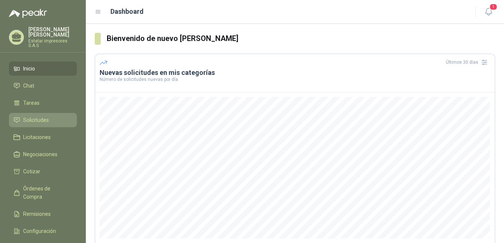 Image resolution: width=504 pixels, height=243 pixels. Describe the element at coordinates (31, 103) in the screenshot. I see `span: Tareas` at that location.